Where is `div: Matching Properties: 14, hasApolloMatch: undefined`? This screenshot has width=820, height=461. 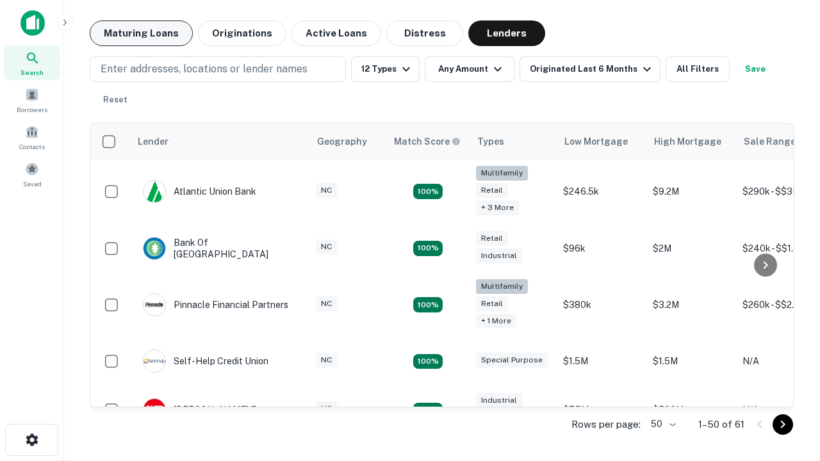 div: Matching Properties: 14, hasApolloMatch: undefined is located at coordinates (428, 410).